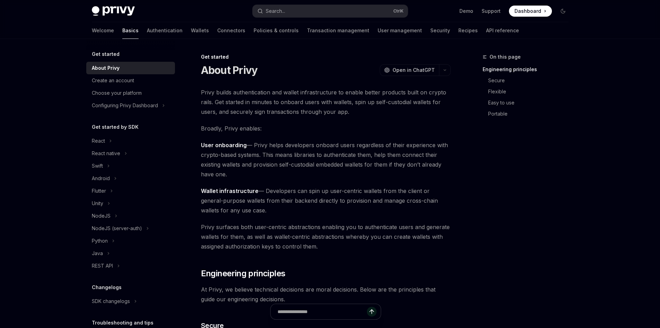 Image resolution: width=660 pixels, height=328 pixels. What do you see at coordinates (131, 68) in the screenshot?
I see `a: About Privy` at bounding box center [131, 68].